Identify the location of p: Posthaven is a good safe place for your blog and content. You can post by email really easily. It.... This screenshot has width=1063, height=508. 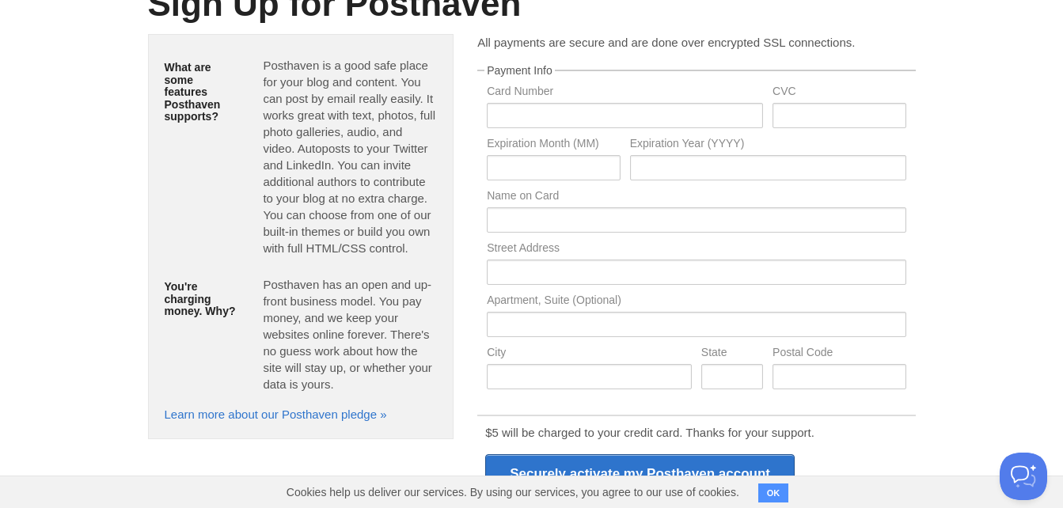
(350, 157).